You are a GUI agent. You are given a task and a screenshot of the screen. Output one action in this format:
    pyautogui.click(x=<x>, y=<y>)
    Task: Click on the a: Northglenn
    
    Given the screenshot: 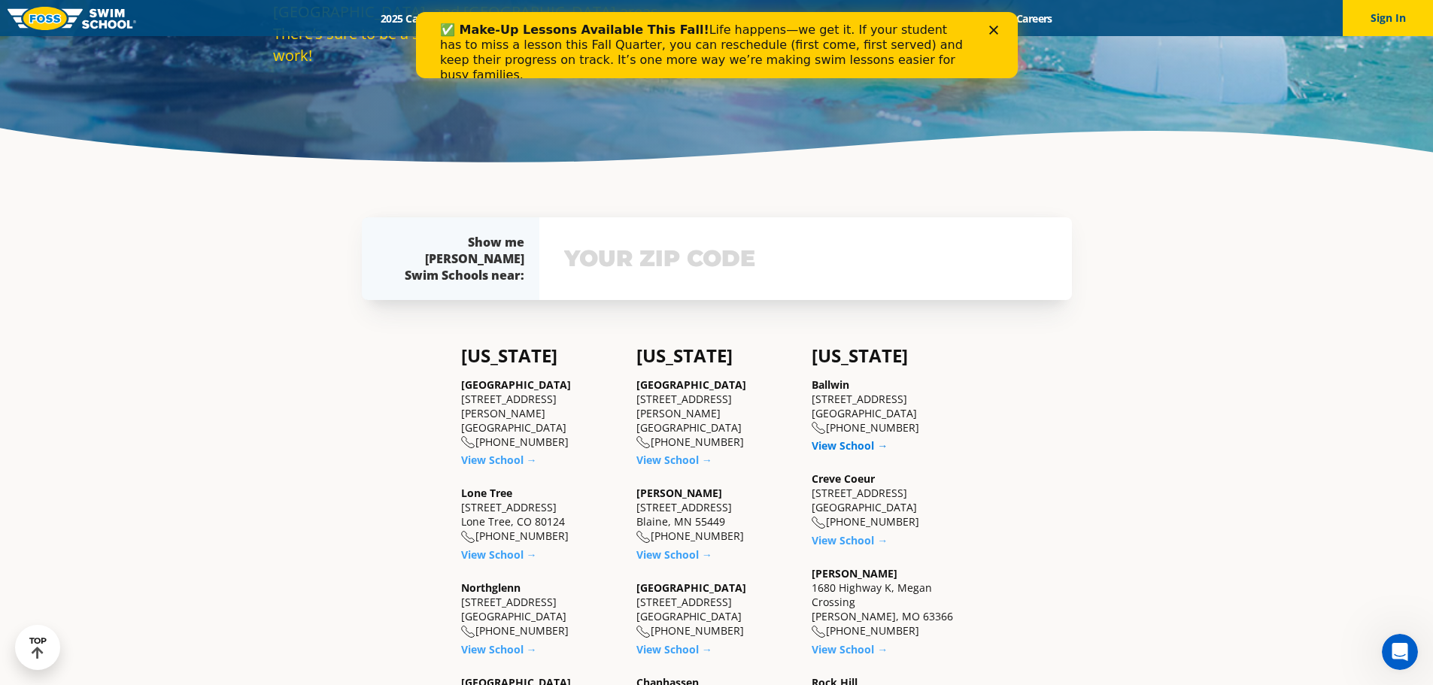 What is the action you would take?
    pyautogui.click(x=490, y=587)
    